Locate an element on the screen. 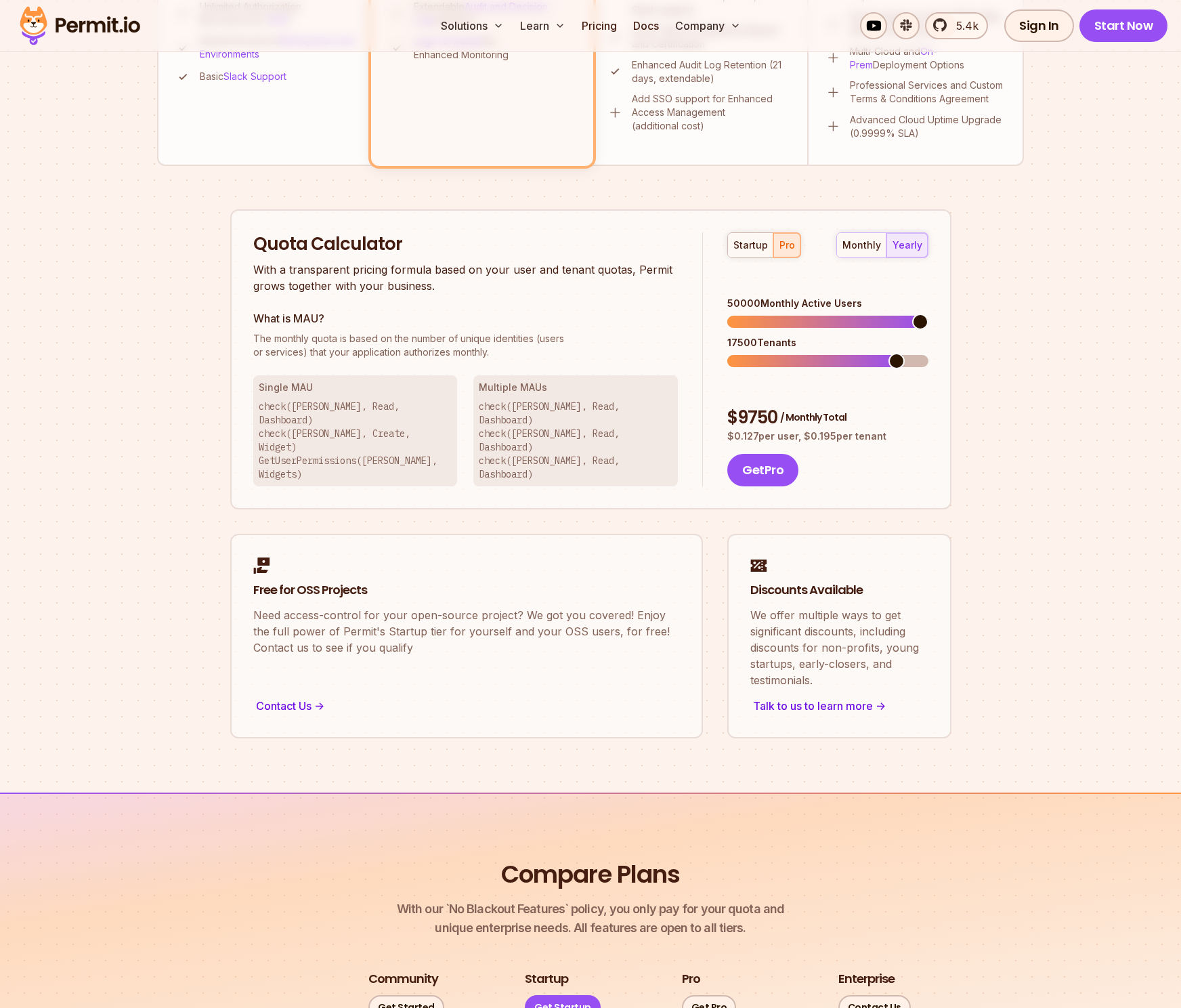 The width and height of the screenshot is (1181, 1008). h2: Quota Calculator is located at coordinates (466, 244).